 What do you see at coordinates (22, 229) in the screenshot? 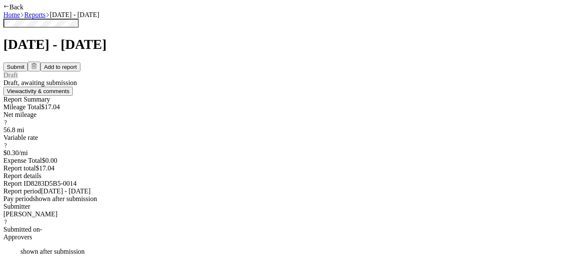
I see `span: Submitted on` at bounding box center [22, 229].